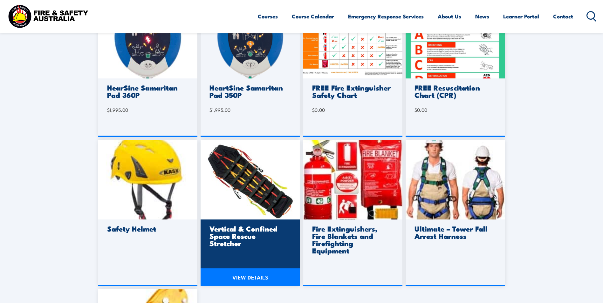 The height and width of the screenshot is (303, 603). I want to click on a: admin-ajax-3-.jpg, so click(353, 180).